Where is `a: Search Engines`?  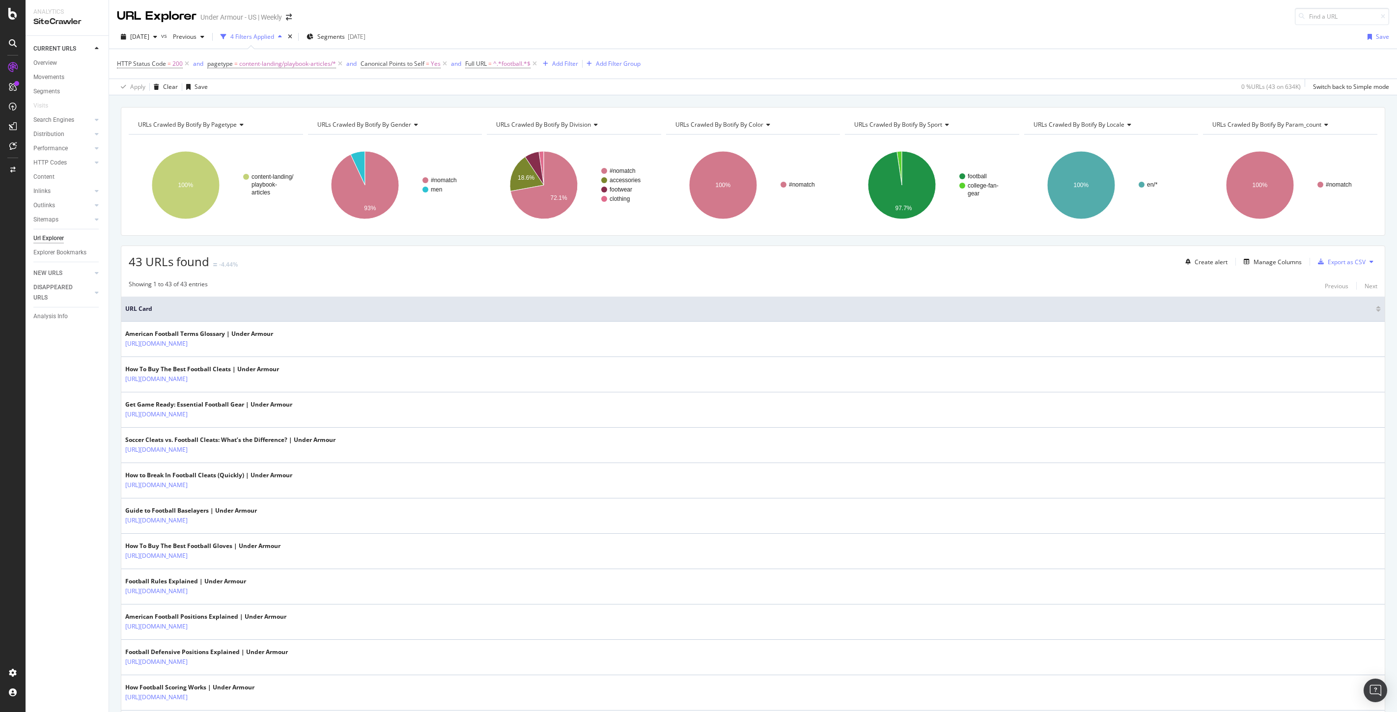
a: Search Engines is located at coordinates (62, 120).